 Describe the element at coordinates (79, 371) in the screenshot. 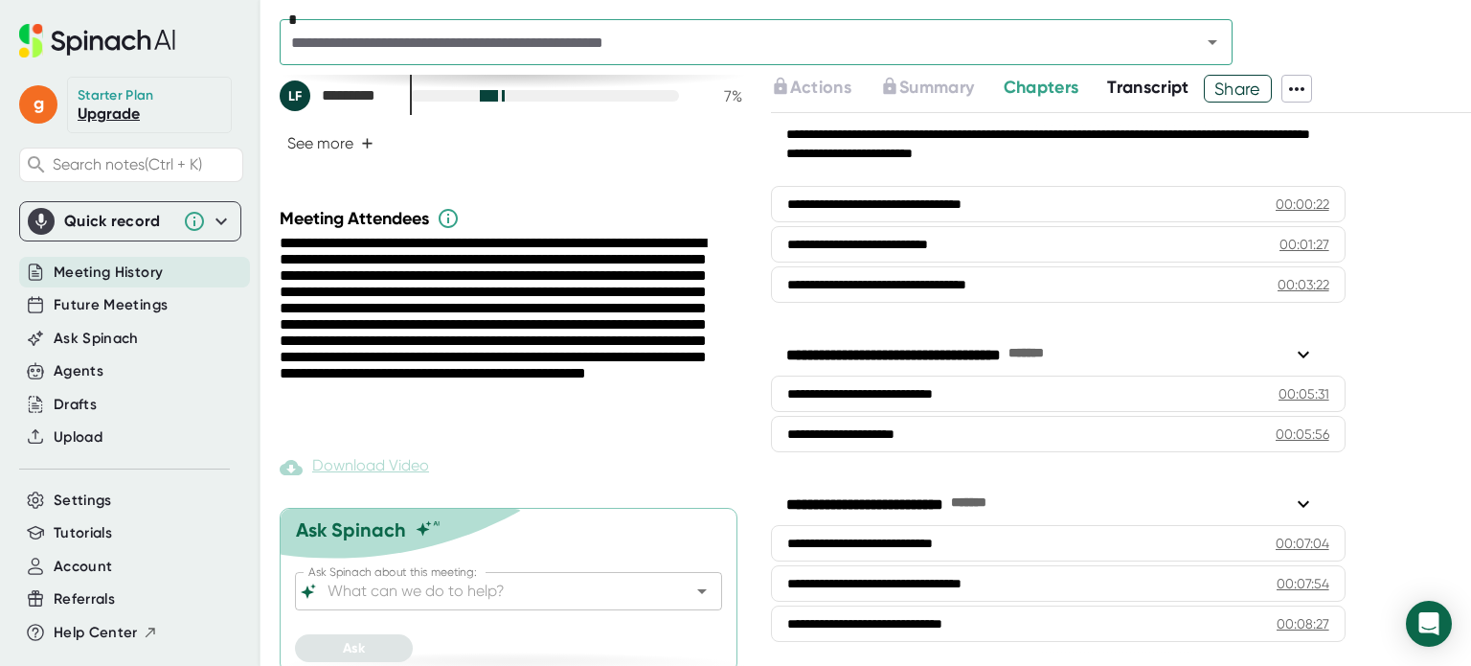

I see `div: Agents` at that location.